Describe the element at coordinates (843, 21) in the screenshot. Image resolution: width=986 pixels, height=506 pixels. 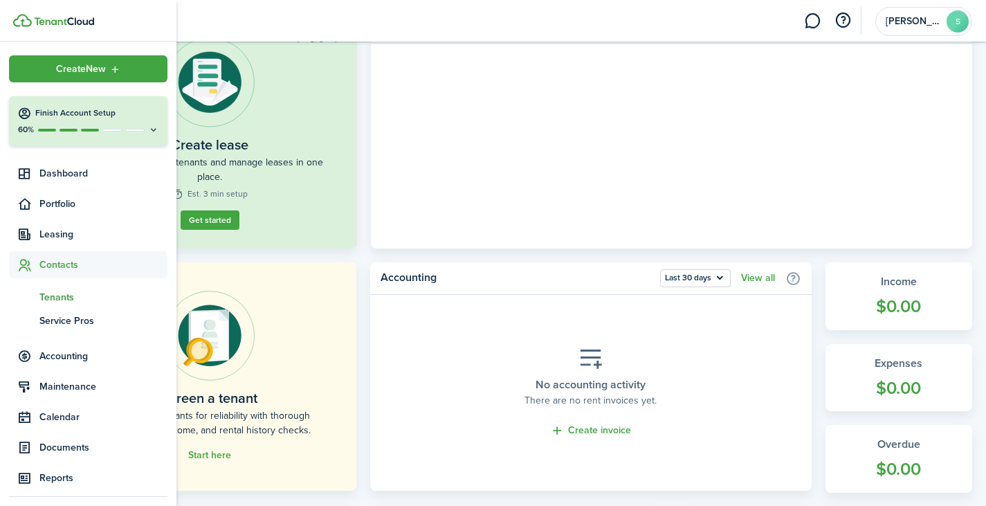
I see `button: Open resource center` at that location.